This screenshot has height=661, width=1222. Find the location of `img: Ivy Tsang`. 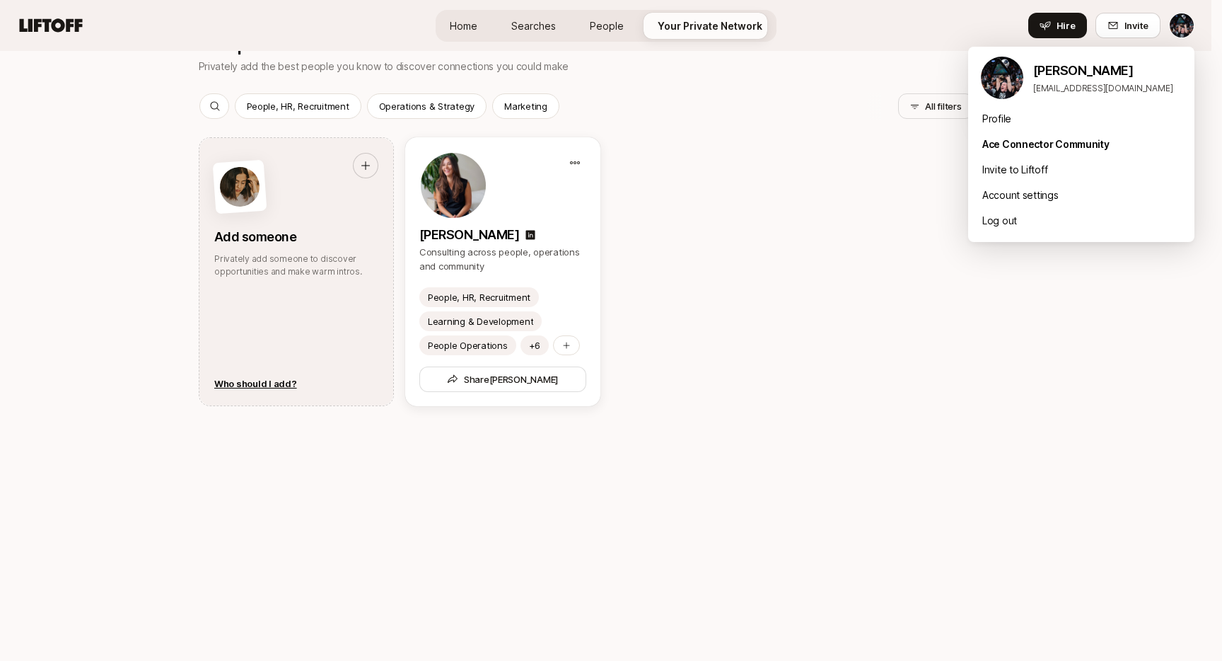

img: Ivy Tsang is located at coordinates (1002, 78).